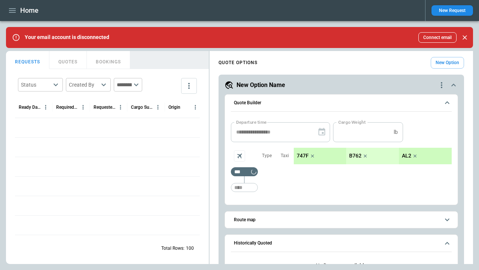  I want to click on h6: Route map, so click(245, 219).